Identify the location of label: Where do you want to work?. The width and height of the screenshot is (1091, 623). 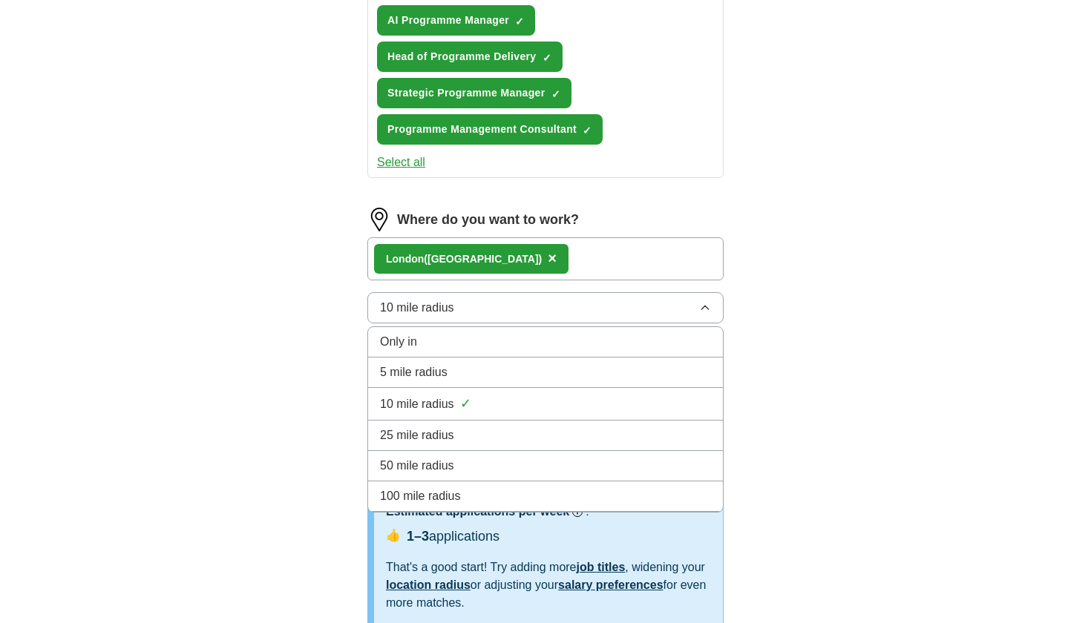
(487, 220).